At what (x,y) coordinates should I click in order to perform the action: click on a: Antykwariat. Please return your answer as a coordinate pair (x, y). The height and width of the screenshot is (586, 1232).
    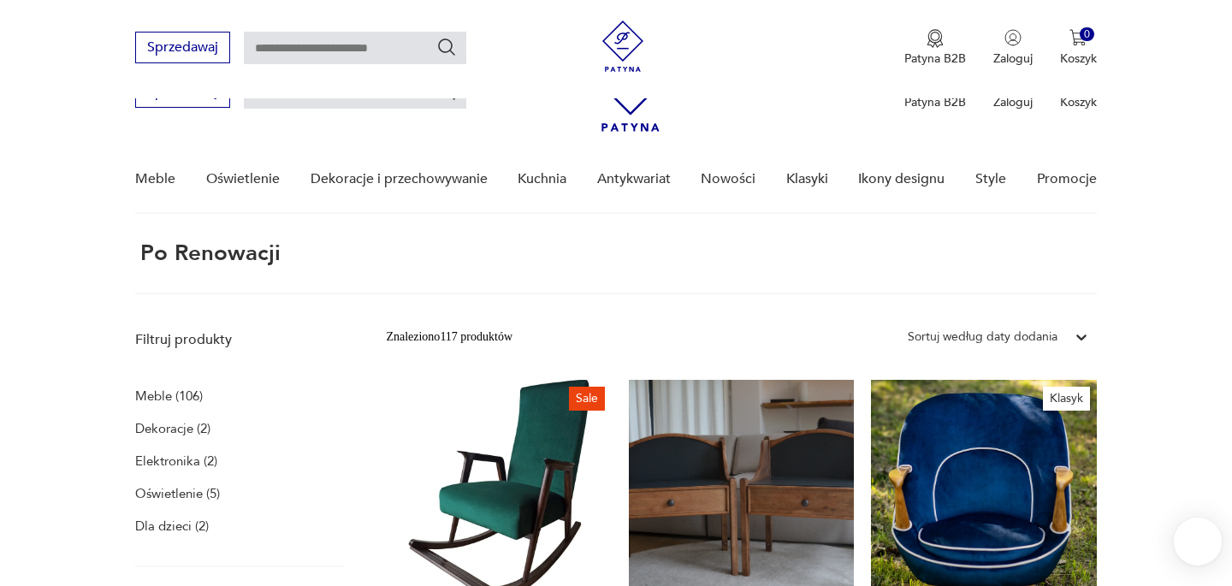
    Looking at the image, I should click on (634, 179).